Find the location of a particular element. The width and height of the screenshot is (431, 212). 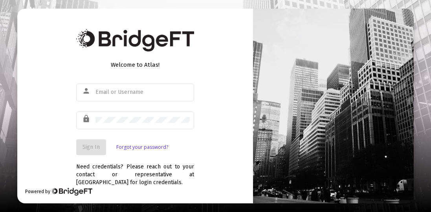

div: Powered by is located at coordinates (58, 192).